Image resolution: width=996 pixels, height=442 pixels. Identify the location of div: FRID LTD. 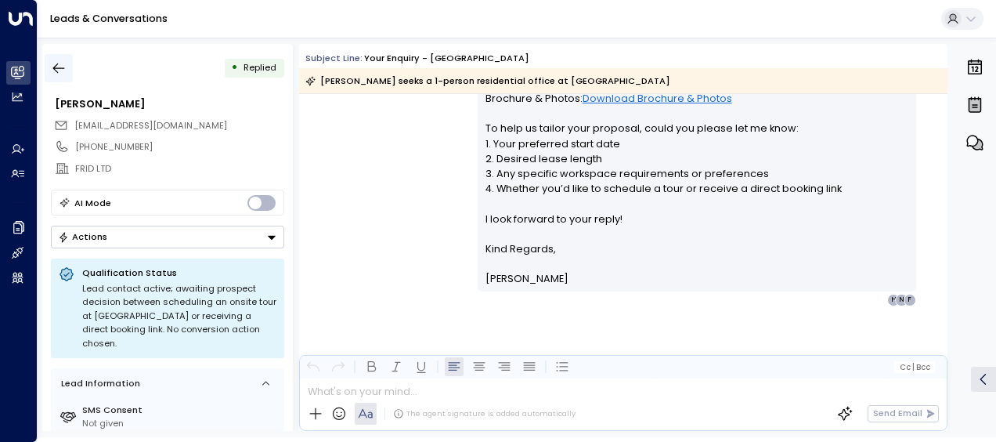
(179, 168).